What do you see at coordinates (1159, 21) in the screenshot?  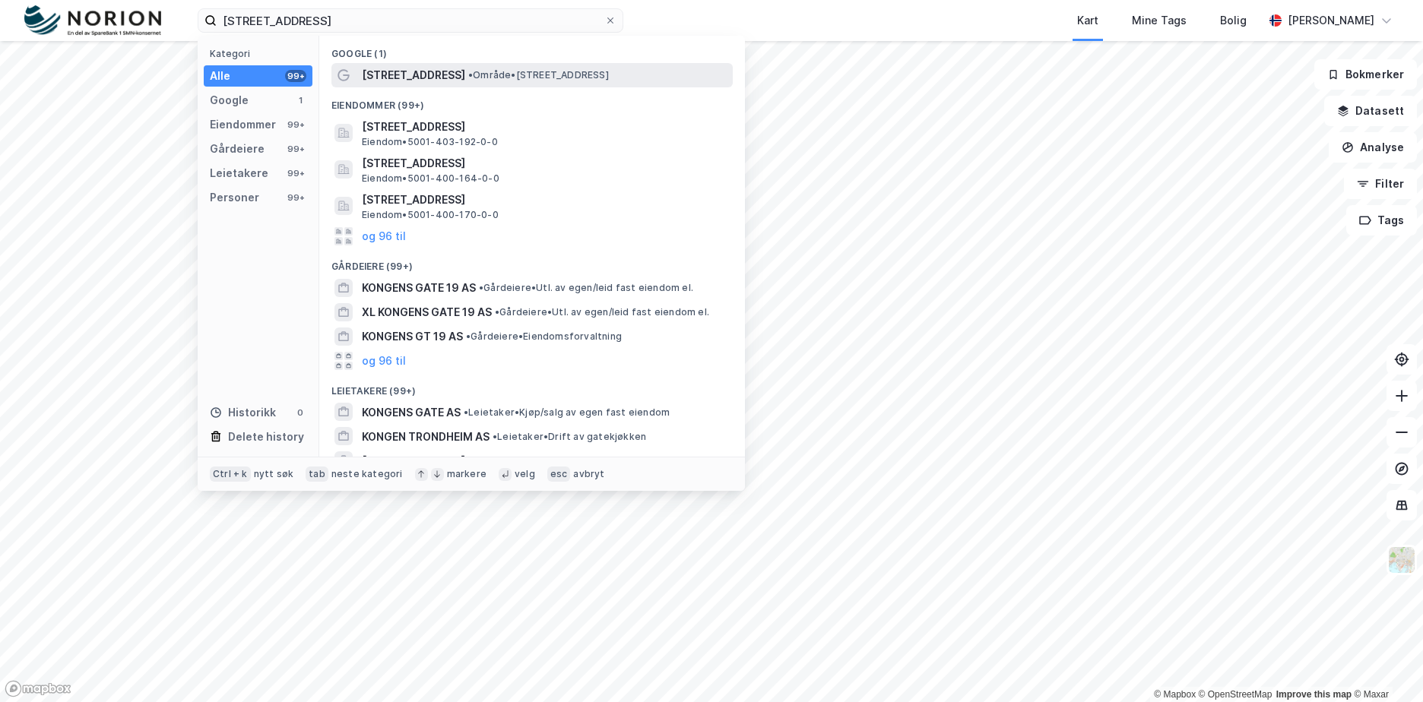 I see `div: Mine Tags` at bounding box center [1159, 21].